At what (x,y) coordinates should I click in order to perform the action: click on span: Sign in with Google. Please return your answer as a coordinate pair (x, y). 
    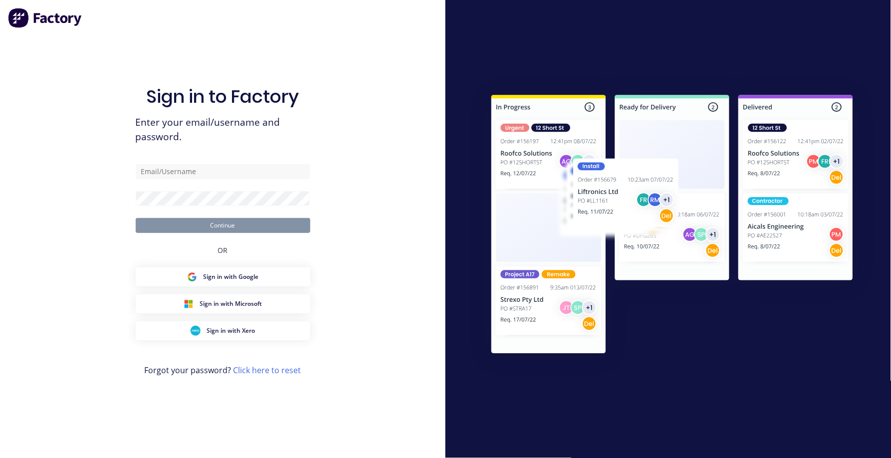
    Looking at the image, I should click on (230, 277).